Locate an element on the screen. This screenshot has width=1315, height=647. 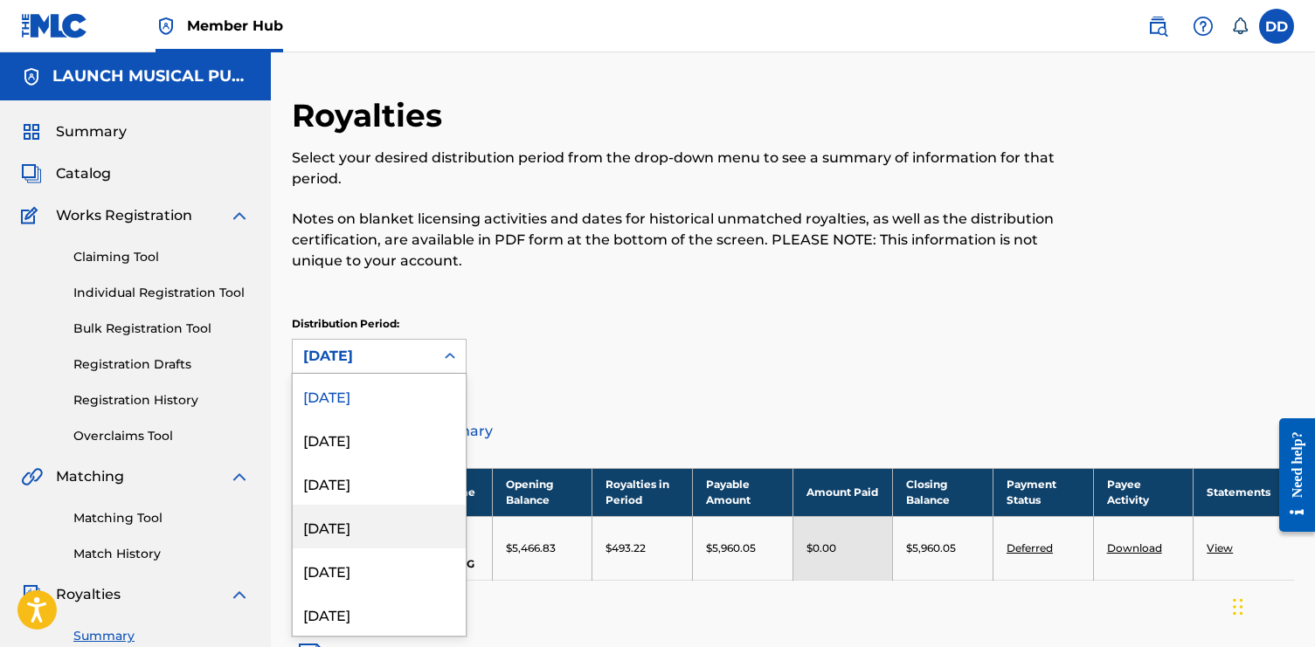
img: Catalog is located at coordinates (31, 174).